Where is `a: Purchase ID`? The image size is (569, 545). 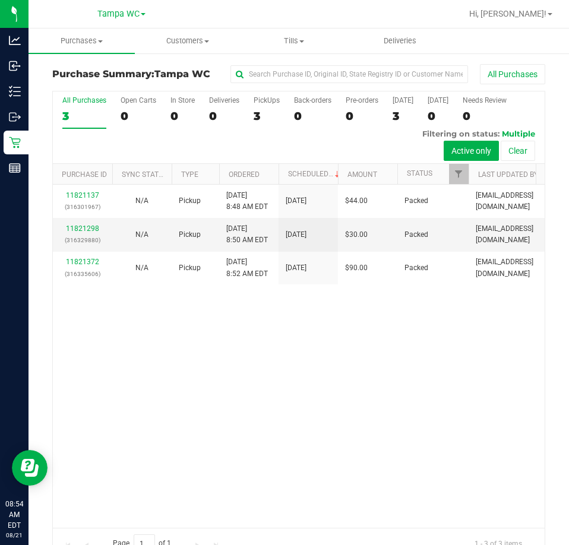 a: Purchase ID is located at coordinates (84, 175).